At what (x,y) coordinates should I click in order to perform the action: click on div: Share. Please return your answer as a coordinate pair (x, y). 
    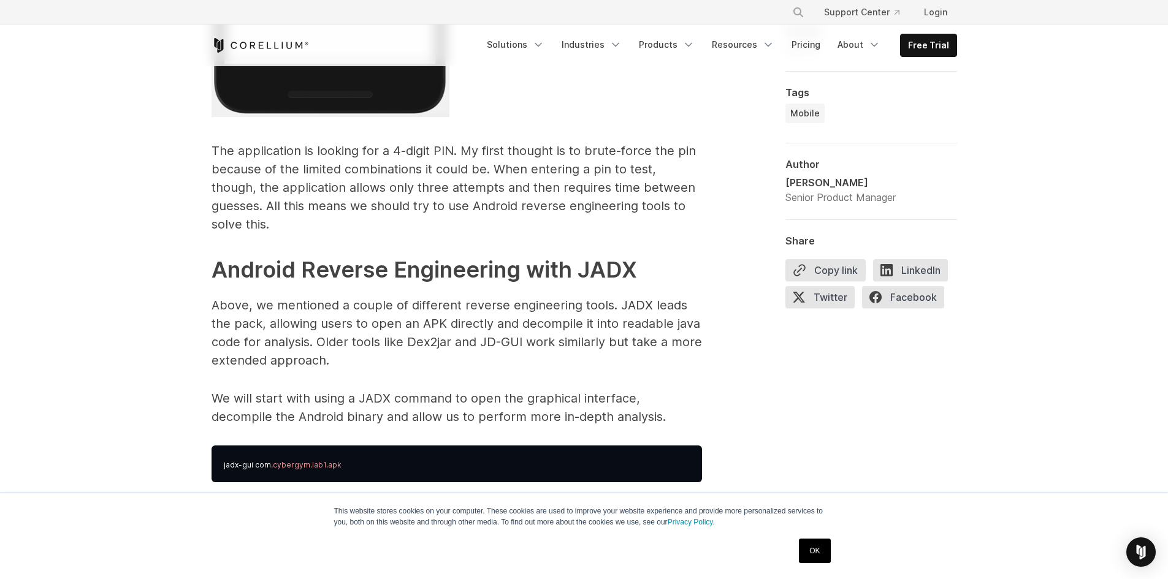
    Looking at the image, I should click on (871, 241).